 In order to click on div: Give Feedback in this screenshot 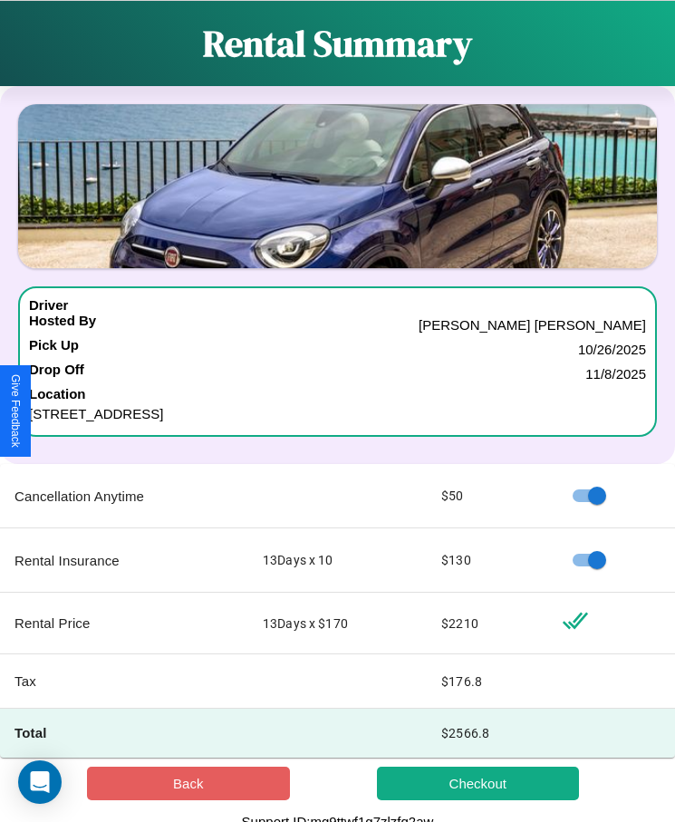, I will do `click(15, 411)`.